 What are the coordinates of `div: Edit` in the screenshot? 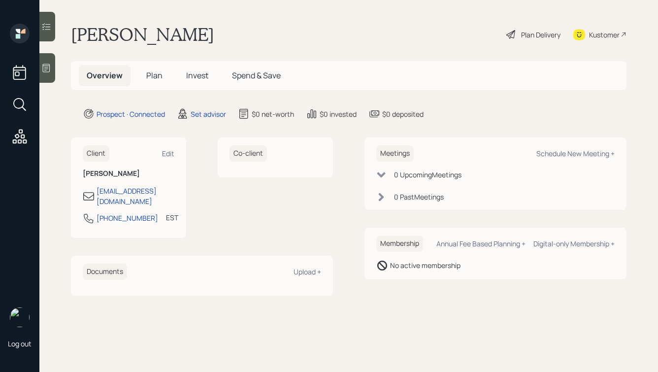 It's located at (168, 153).